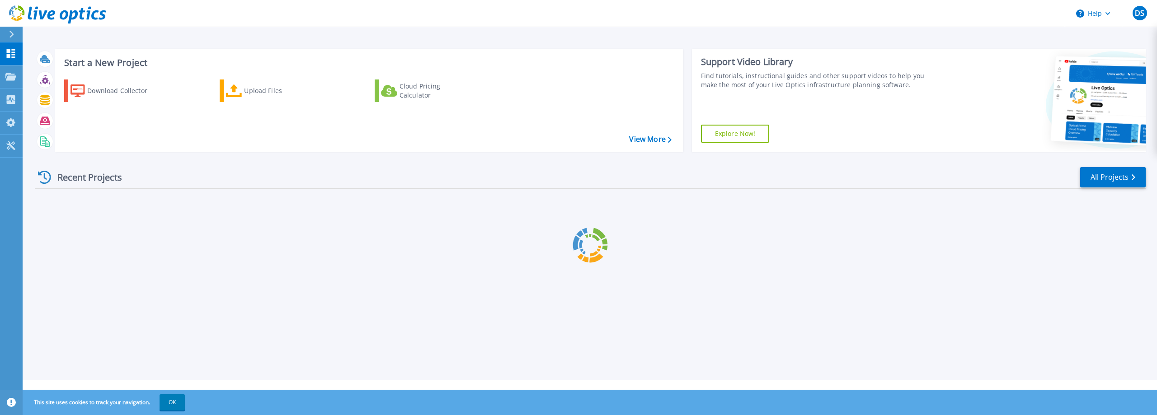  What do you see at coordinates (818, 80) in the screenshot?
I see `div: Find tutorials, instructional guides and other support videos to help you make the most of your L...` at bounding box center [818, 80].